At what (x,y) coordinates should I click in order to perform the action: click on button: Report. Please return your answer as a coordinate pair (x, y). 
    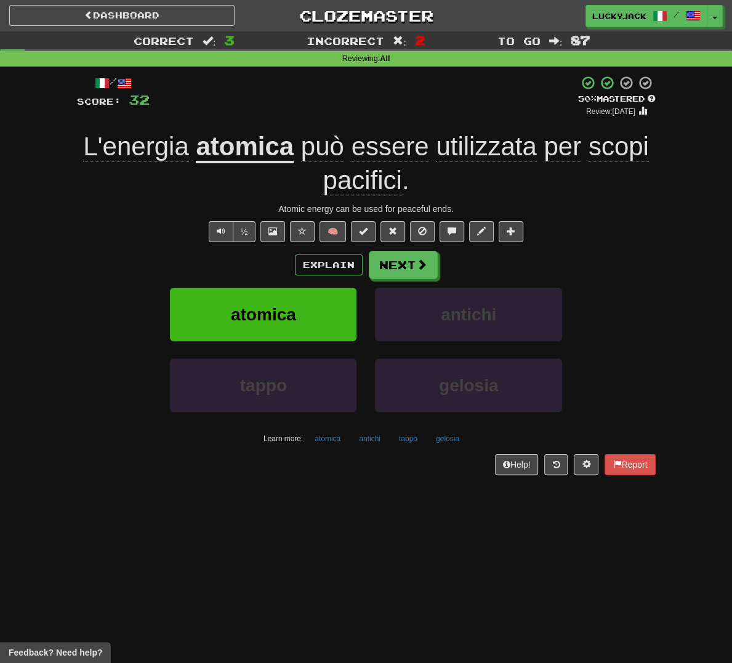
    Looking at the image, I should click on (630, 464).